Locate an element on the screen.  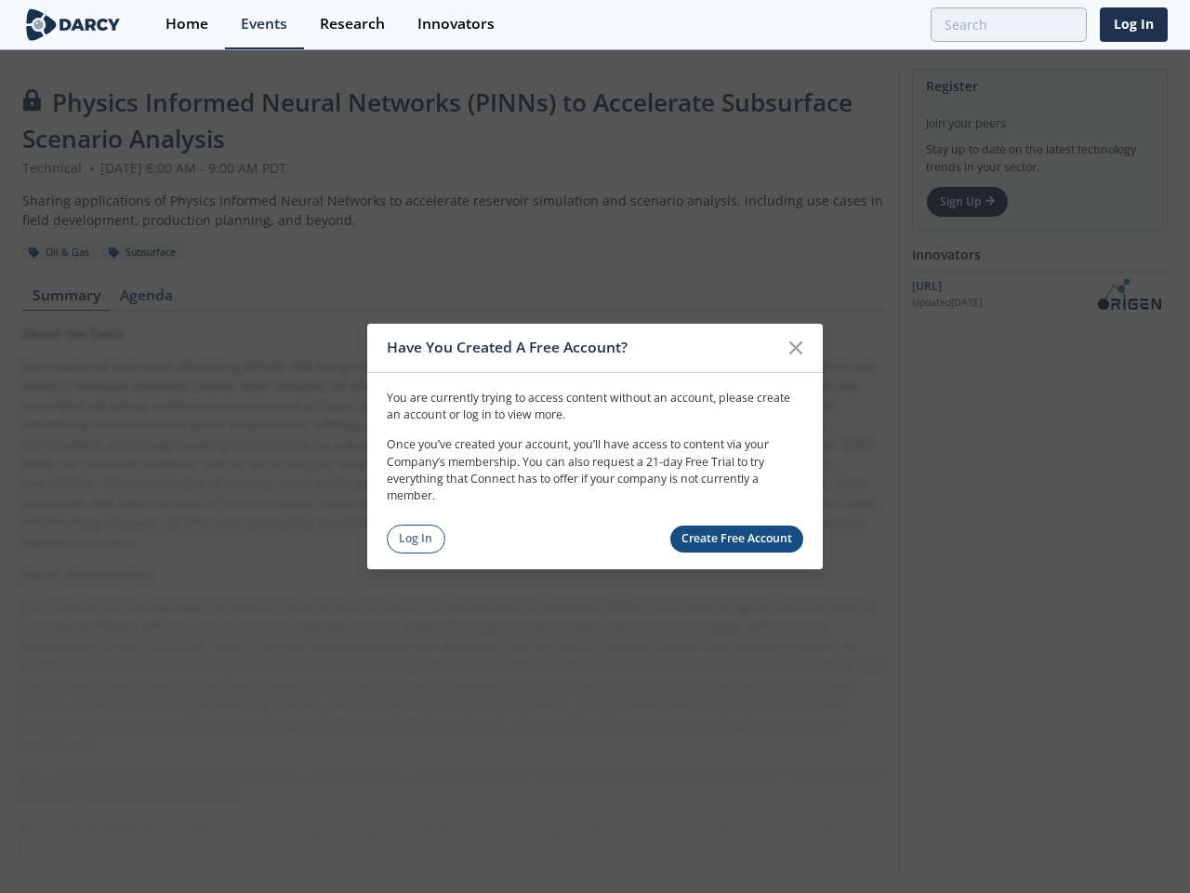
div: Events is located at coordinates (264, 24).